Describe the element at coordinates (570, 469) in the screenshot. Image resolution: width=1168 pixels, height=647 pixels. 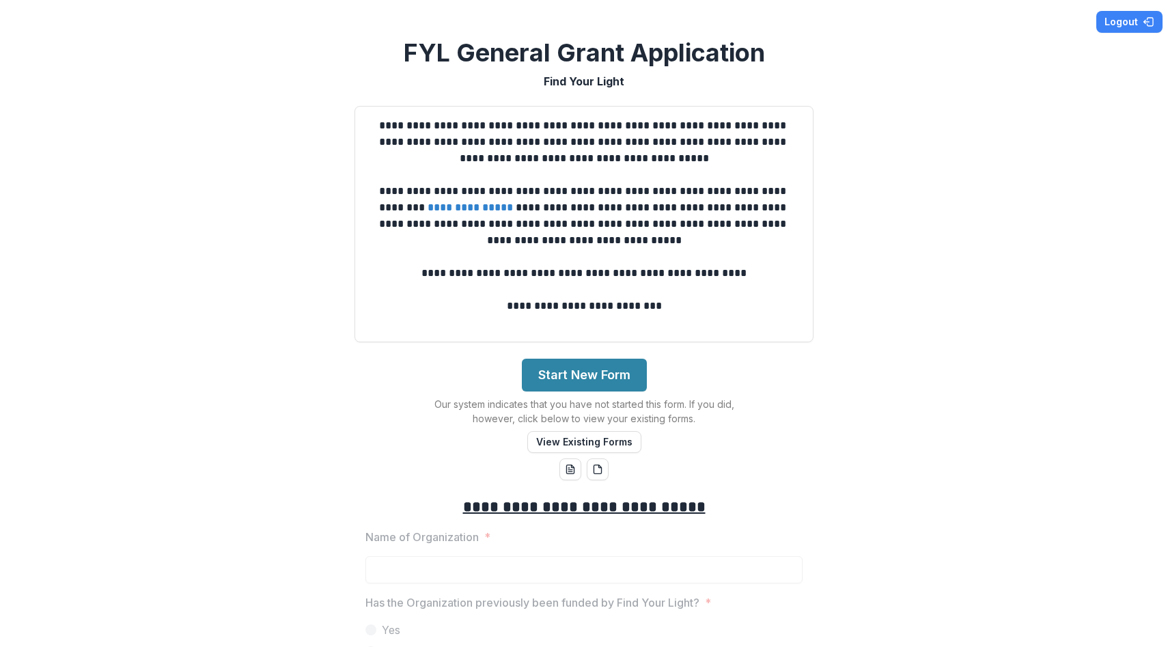
I see `button: word-download` at that location.